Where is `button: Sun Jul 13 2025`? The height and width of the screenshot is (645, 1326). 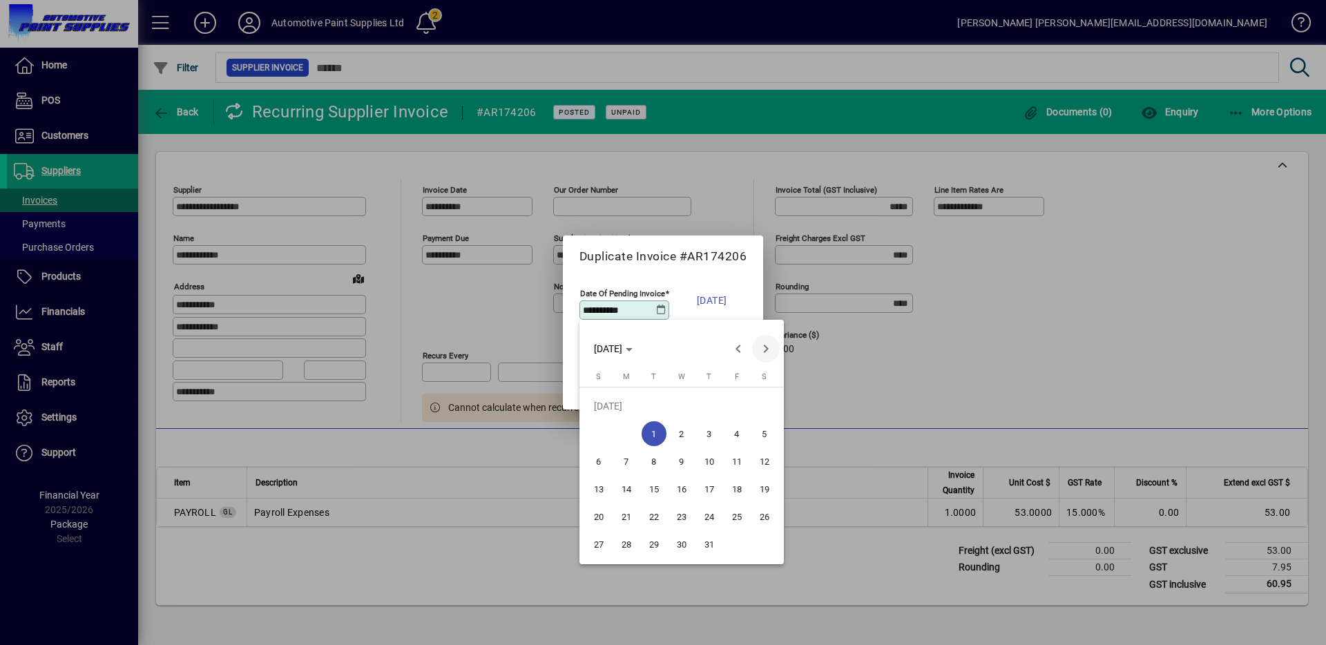 button: Sun Jul 13 2025 is located at coordinates (599, 489).